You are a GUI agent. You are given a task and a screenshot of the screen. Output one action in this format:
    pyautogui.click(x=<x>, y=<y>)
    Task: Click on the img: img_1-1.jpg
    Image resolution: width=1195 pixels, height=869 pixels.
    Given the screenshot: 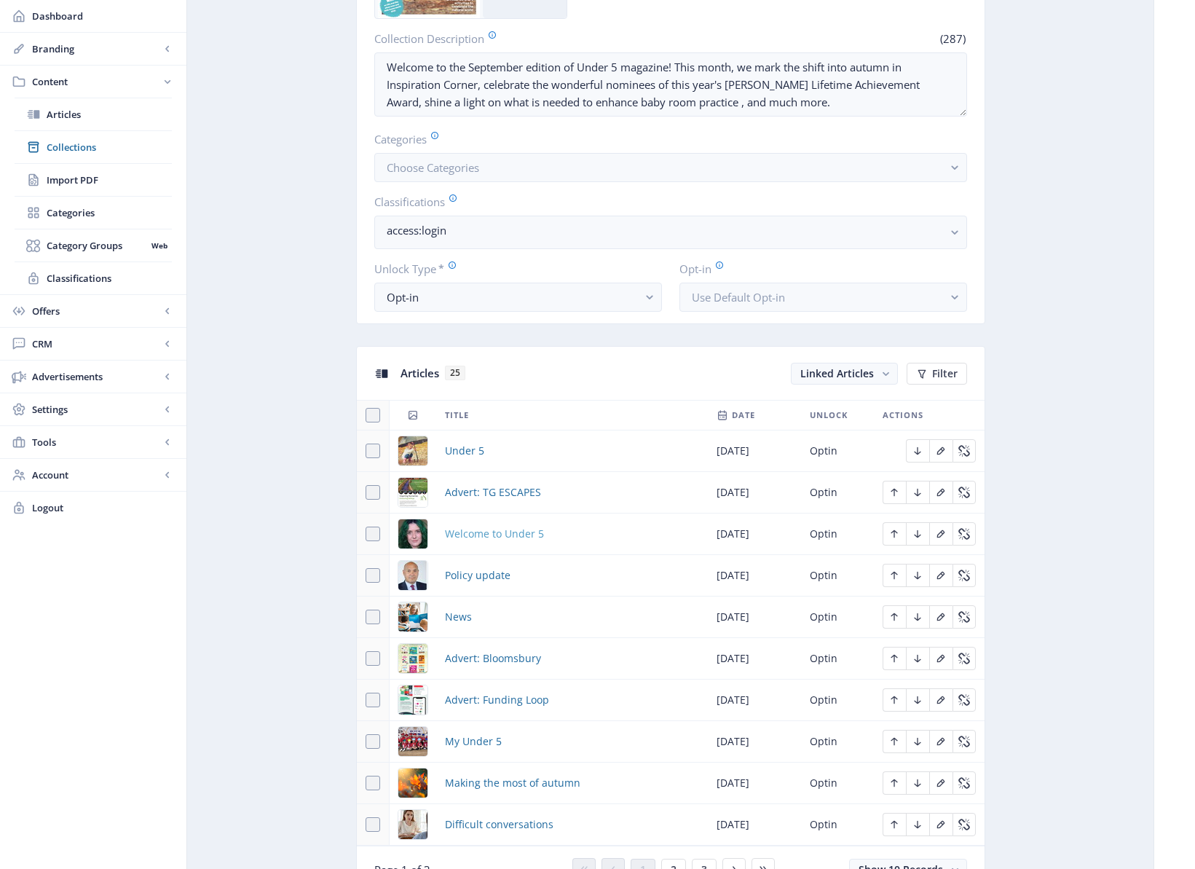 What is the action you would take?
    pyautogui.click(x=413, y=451)
    